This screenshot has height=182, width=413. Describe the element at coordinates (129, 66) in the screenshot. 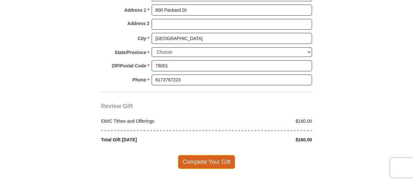

I see `strong: ZIP/Postal Code` at that location.